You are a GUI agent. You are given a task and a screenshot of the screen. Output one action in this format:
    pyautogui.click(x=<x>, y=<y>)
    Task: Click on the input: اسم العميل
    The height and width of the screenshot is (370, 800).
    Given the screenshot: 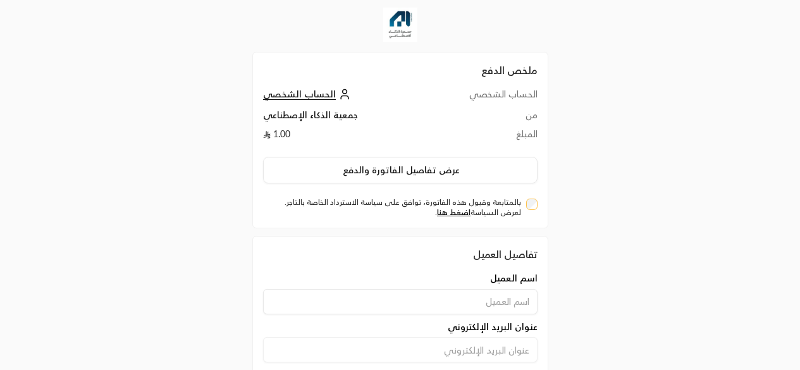 What is the action you would take?
    pyautogui.click(x=400, y=302)
    